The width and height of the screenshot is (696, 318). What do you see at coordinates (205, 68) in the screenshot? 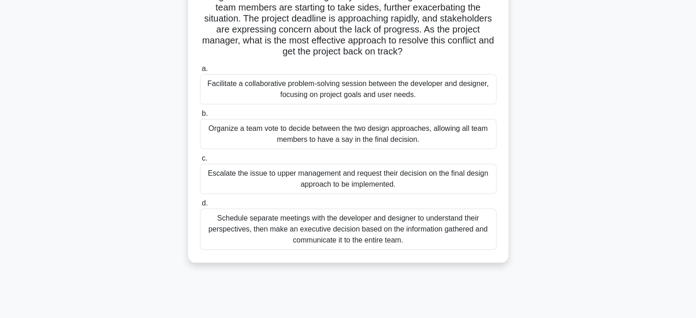
I see `span: a.` at bounding box center [205, 68].